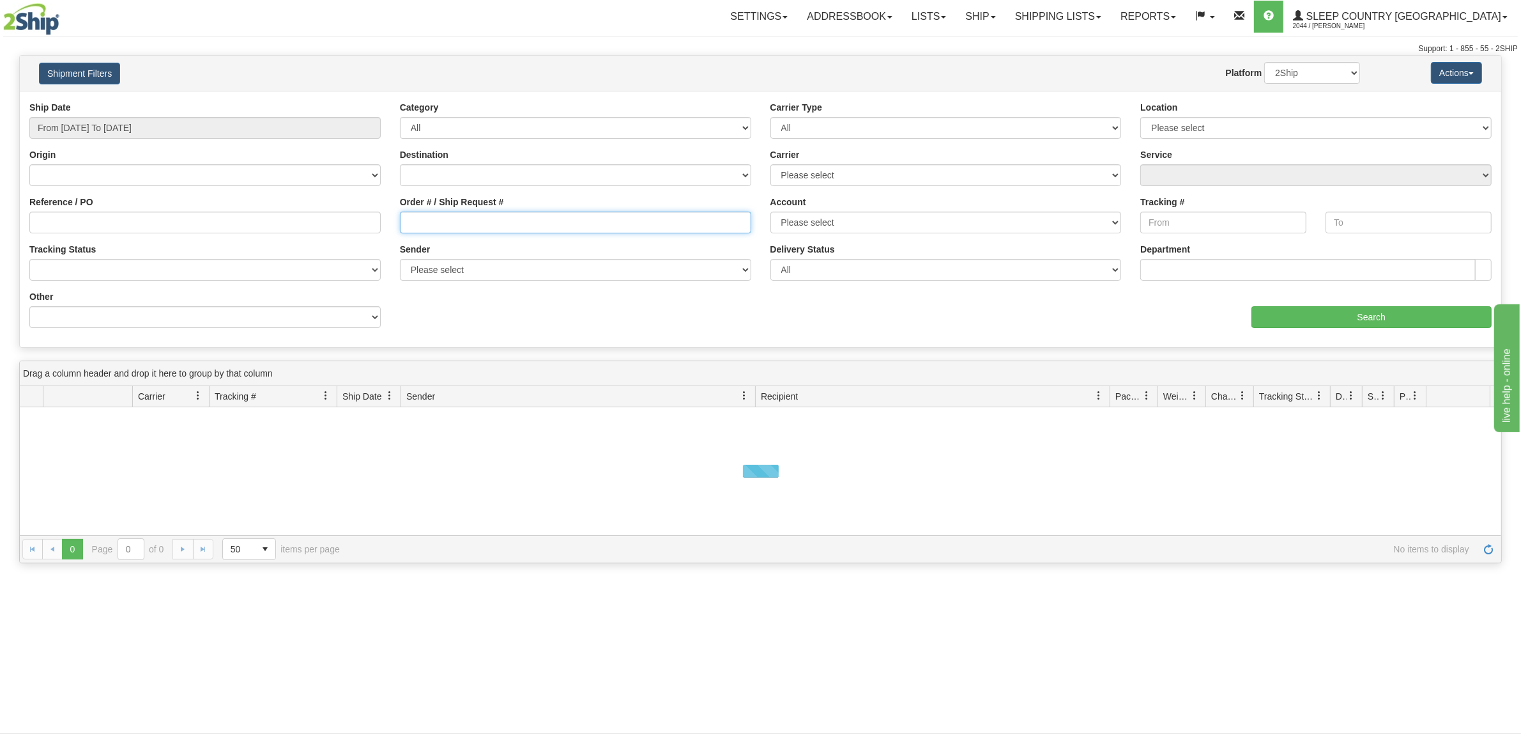 This screenshot has width=1521, height=734. What do you see at coordinates (1195, 396) in the screenshot?
I see `a: Weight filter column settings` at bounding box center [1195, 396].